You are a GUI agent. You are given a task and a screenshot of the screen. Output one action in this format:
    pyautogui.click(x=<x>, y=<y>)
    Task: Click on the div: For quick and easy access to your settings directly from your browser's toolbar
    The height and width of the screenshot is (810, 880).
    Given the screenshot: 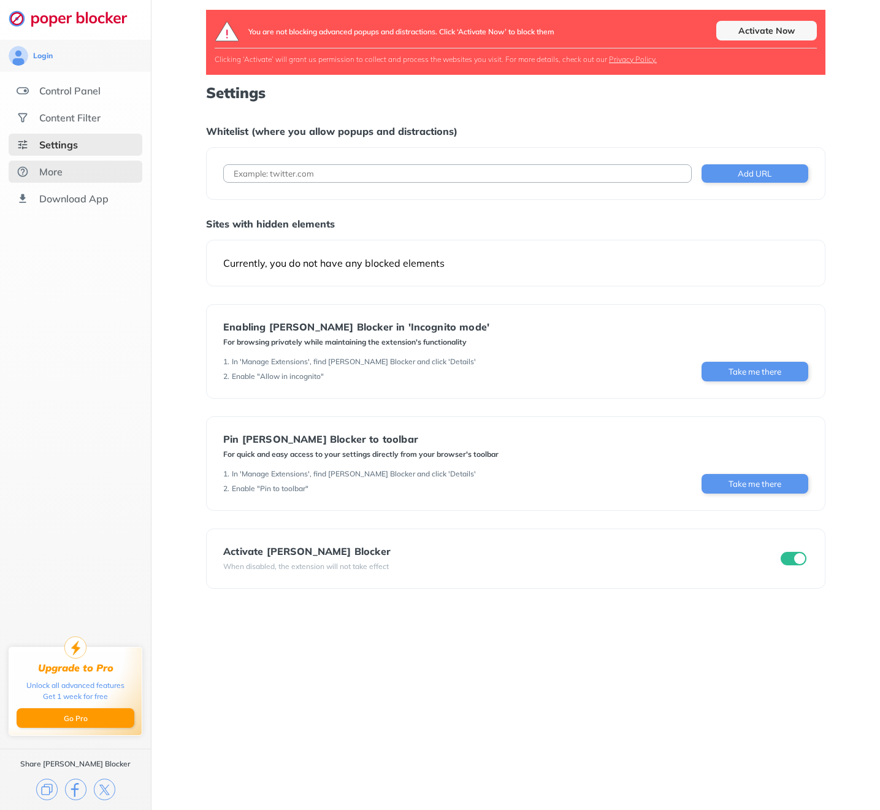 What is the action you would take?
    pyautogui.click(x=360, y=454)
    